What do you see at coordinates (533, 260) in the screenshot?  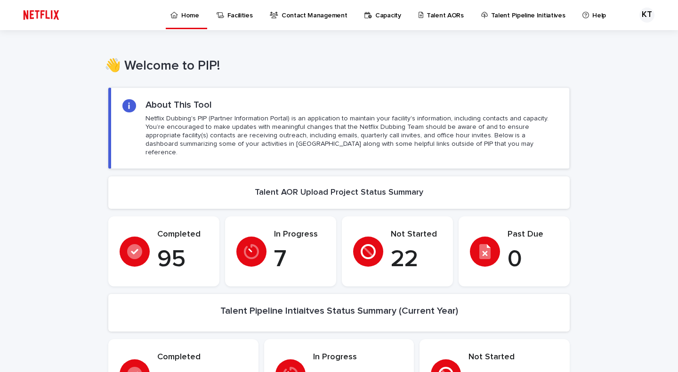 I see `p: 0` at bounding box center [533, 260].